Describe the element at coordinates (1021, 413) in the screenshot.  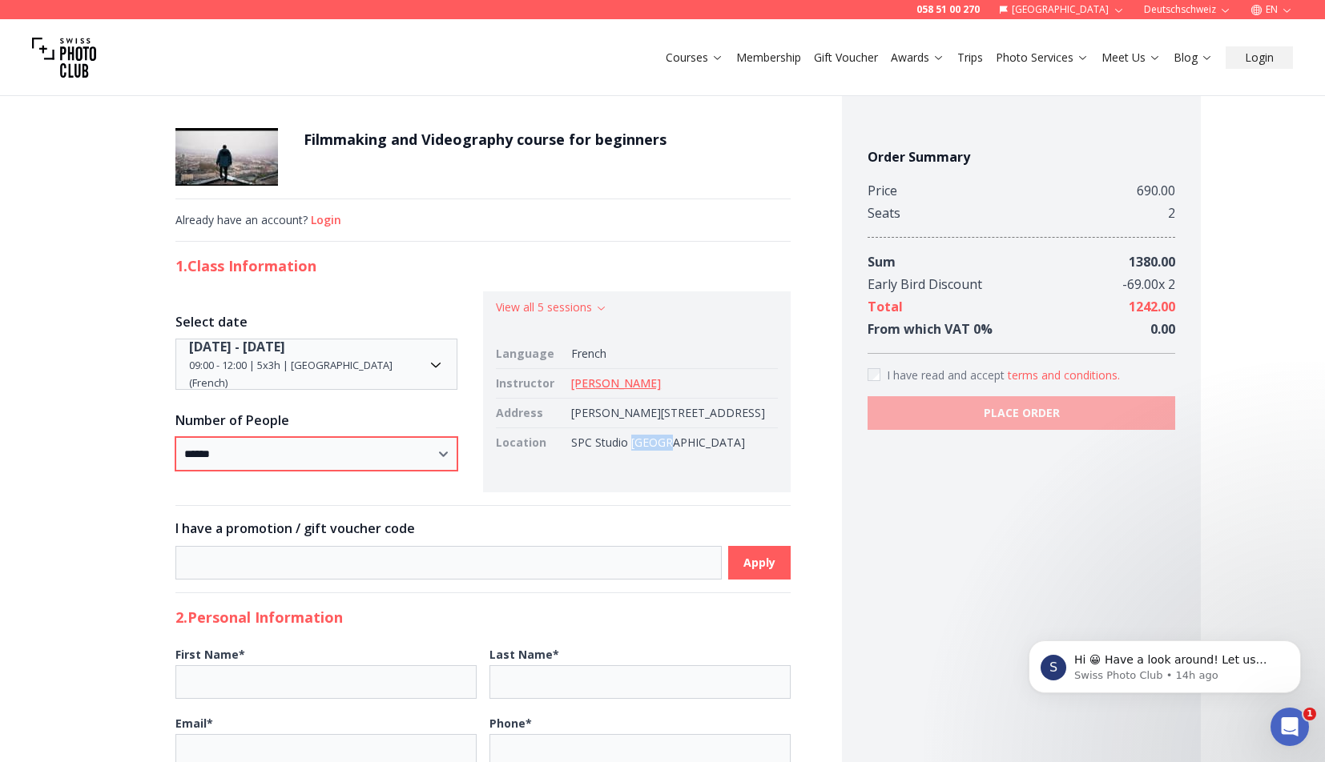
I see `button: PLACE ORDER` at that location.